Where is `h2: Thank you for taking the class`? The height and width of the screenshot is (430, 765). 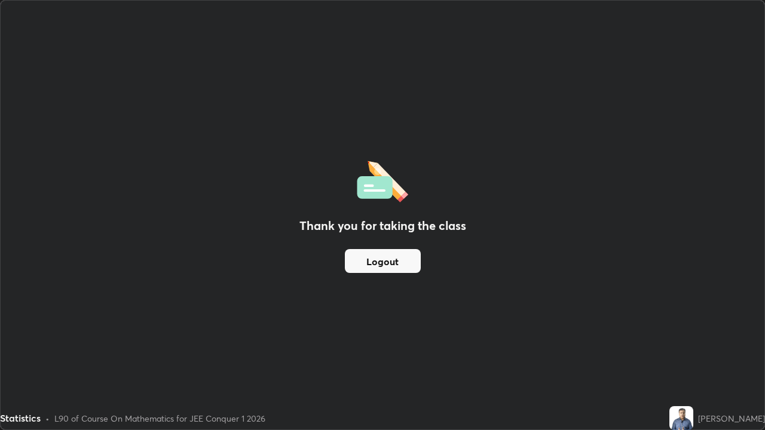
h2: Thank you for taking the class is located at coordinates (383, 226).